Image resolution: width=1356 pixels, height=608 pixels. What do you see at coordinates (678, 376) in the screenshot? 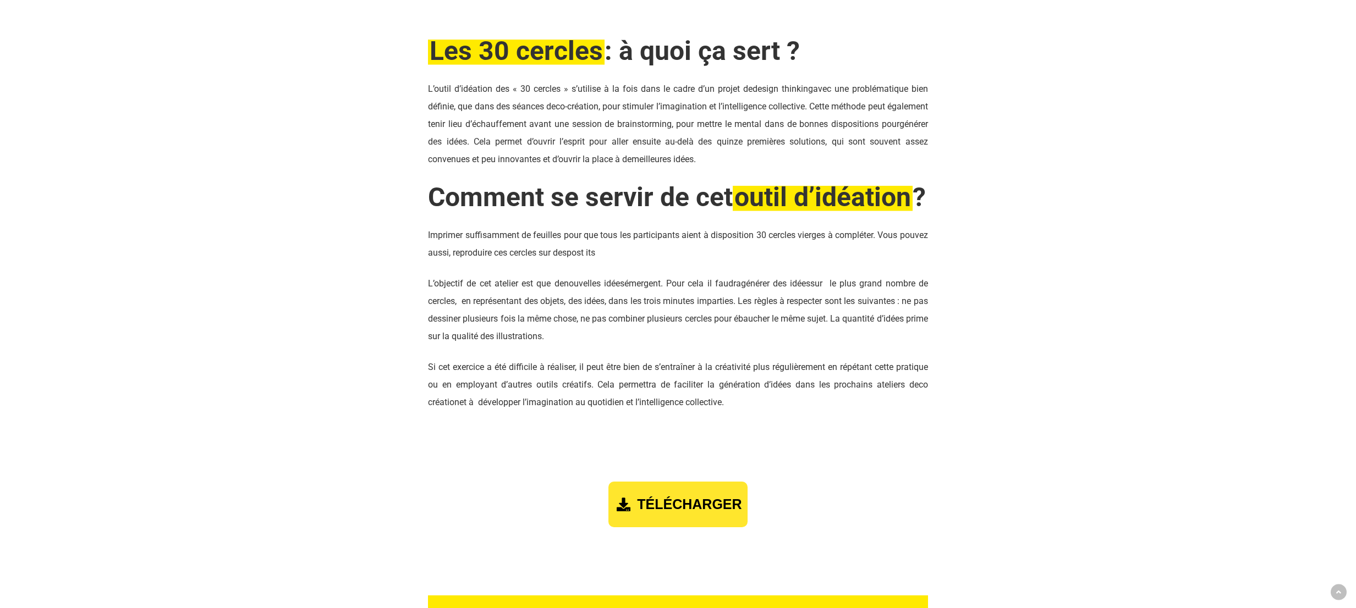
I see `span: Si cet exercice a été difficile à réaliser, il peut être bien de s’entraîner à la créativité plus...` at bounding box center [678, 376].